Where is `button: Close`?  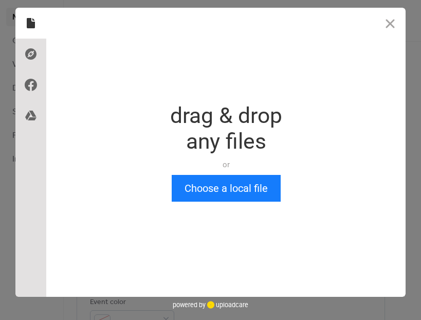 button: Close is located at coordinates (390, 23).